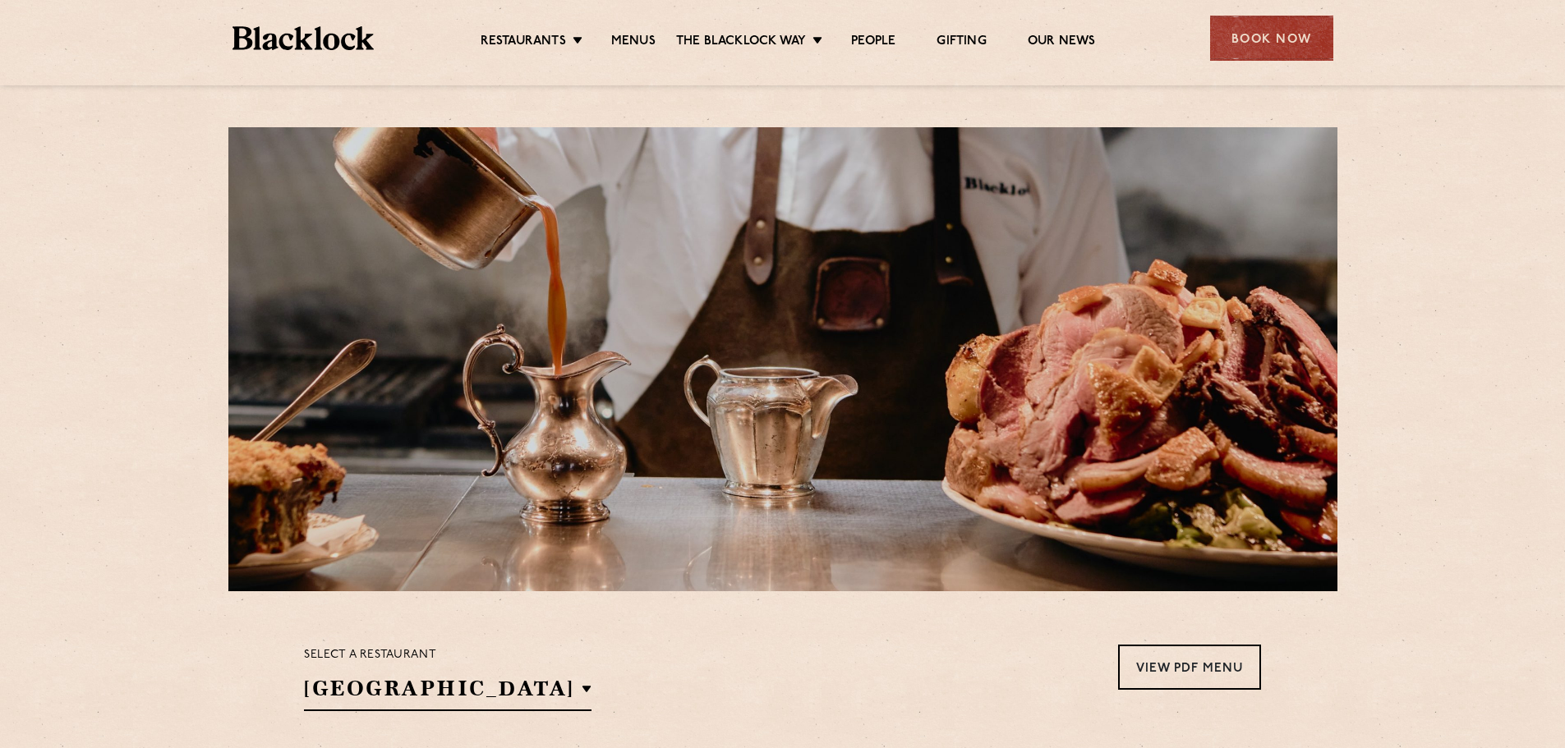 The width and height of the screenshot is (1565, 748). I want to click on a: The Blacklock Way, so click(741, 43).